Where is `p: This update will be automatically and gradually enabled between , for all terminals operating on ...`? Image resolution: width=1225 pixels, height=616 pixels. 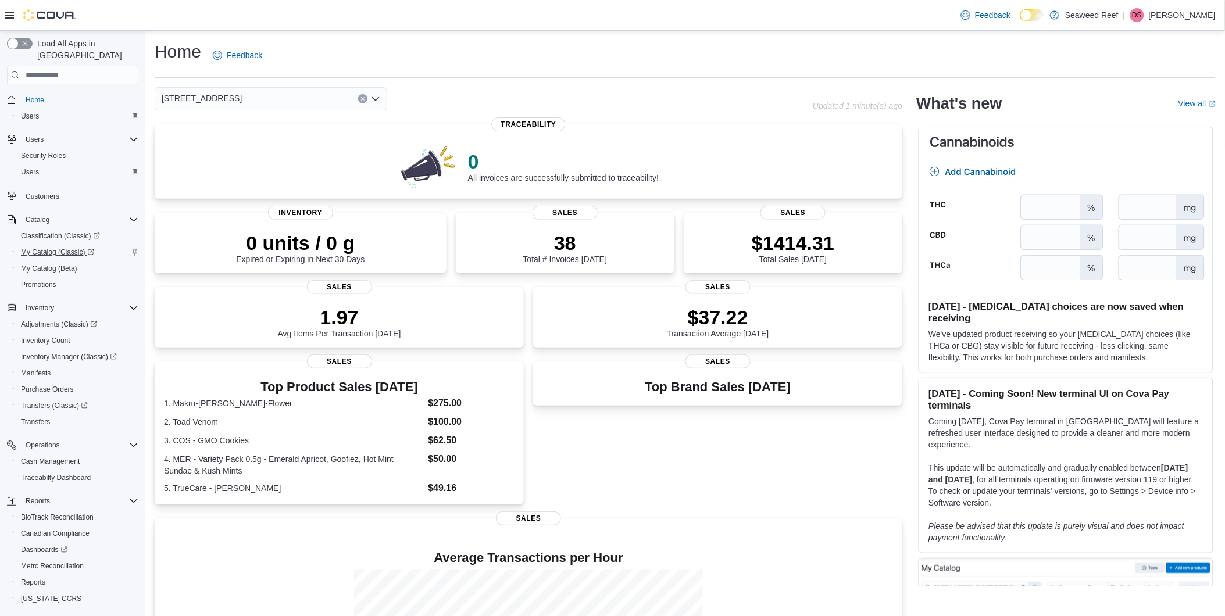
p: This update will be automatically and gradually enabled between , for all terminals operating on ... is located at coordinates (1066, 486).